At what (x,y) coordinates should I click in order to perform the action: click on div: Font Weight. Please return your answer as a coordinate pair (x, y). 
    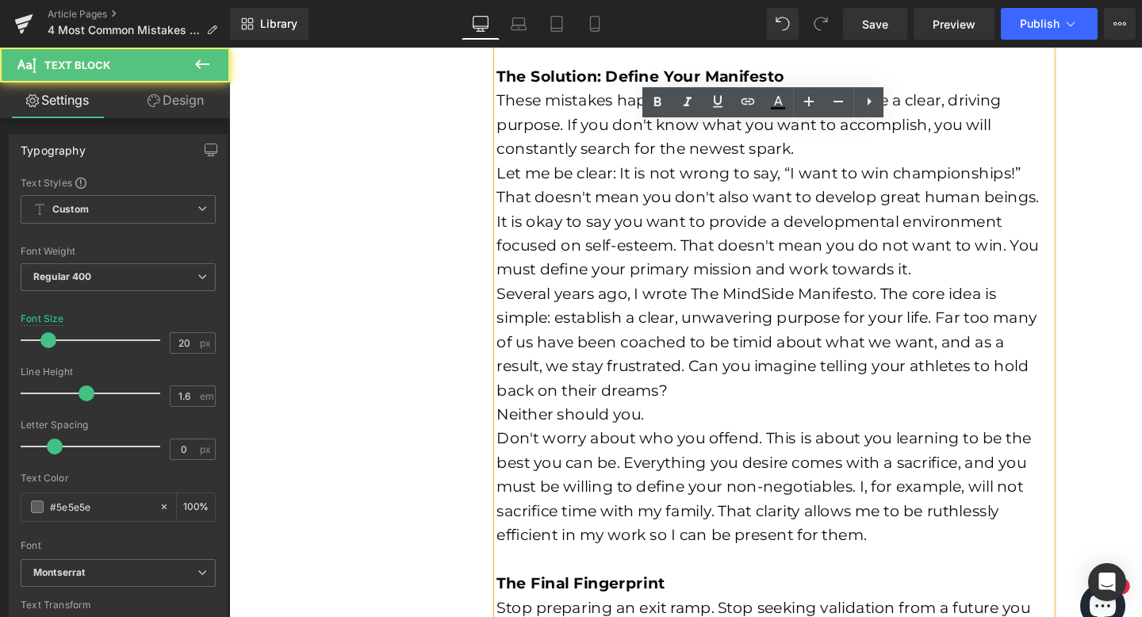
    Looking at the image, I should click on (118, 251).